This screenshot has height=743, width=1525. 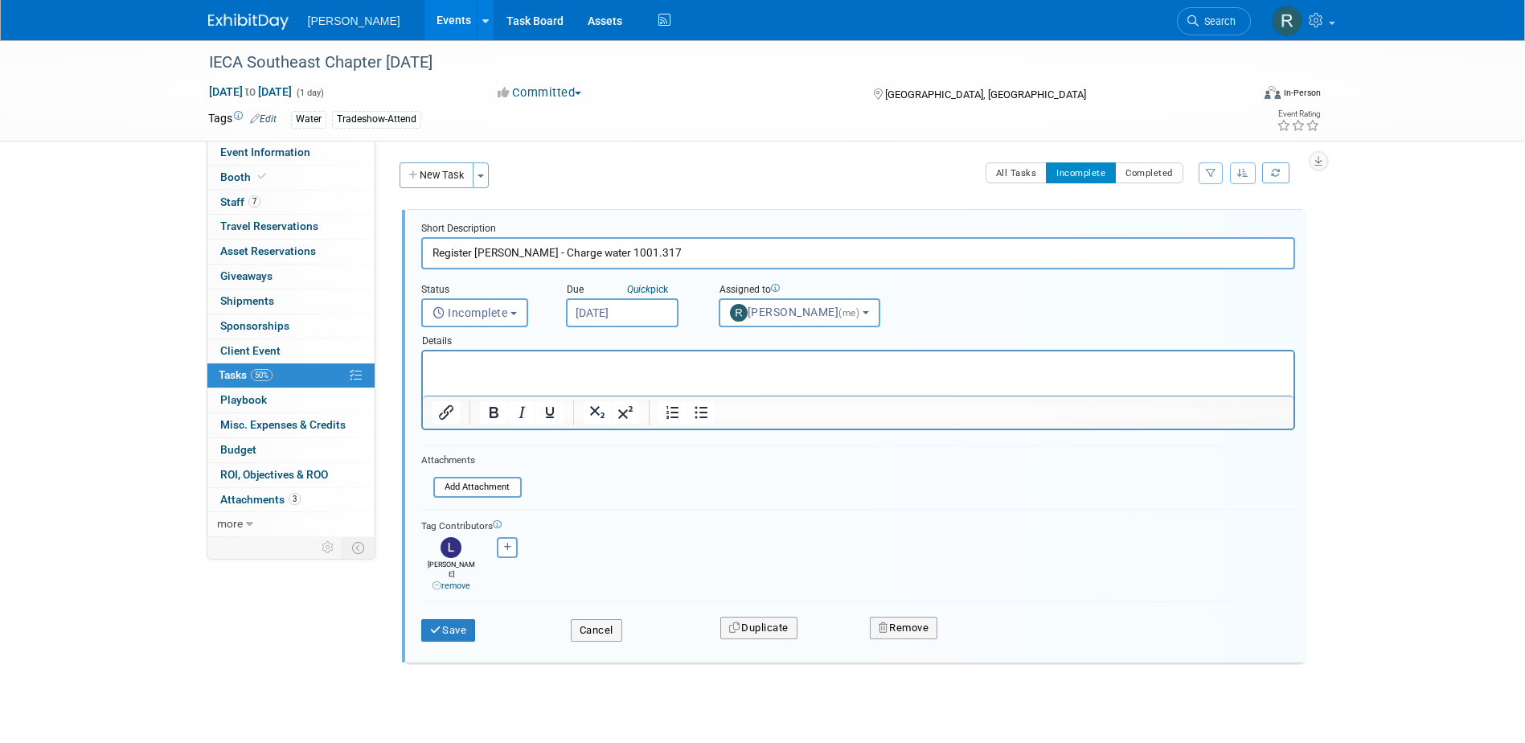 I want to click on span: Travel Reservations, so click(x=269, y=226).